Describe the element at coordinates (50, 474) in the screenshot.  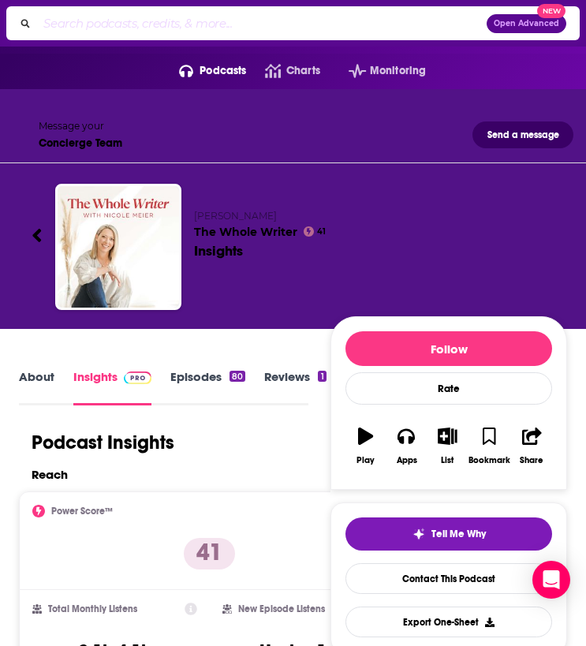
I see `h2: Reach` at that location.